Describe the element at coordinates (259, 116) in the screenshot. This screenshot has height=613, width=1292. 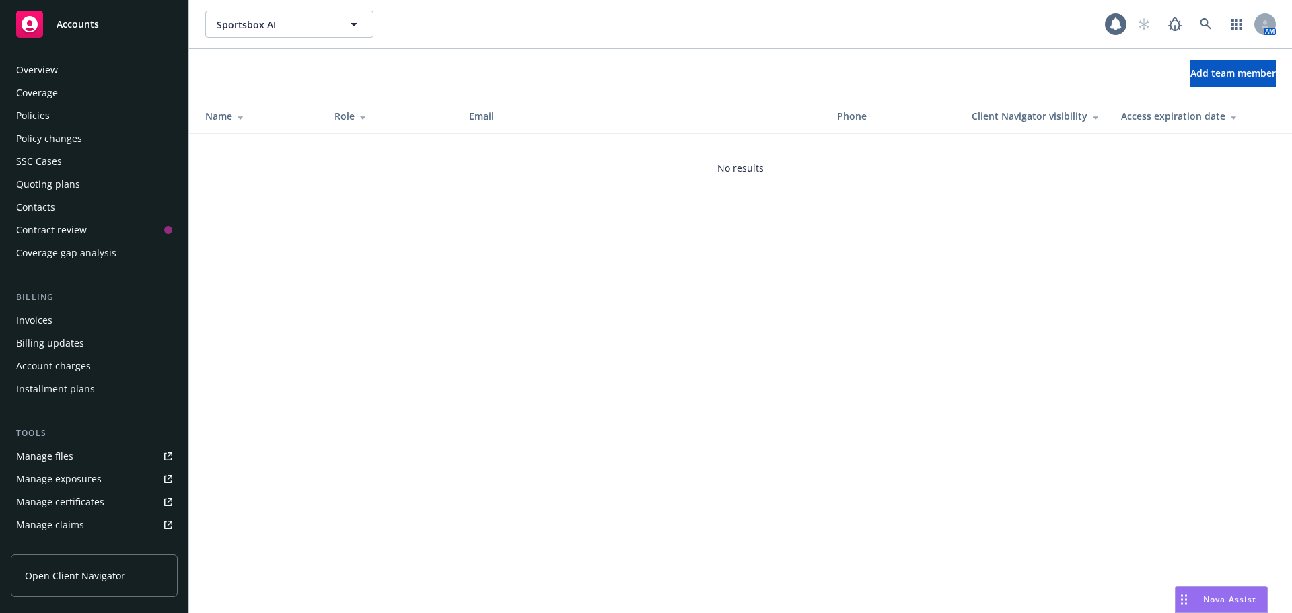
I see `div: Name` at that location.